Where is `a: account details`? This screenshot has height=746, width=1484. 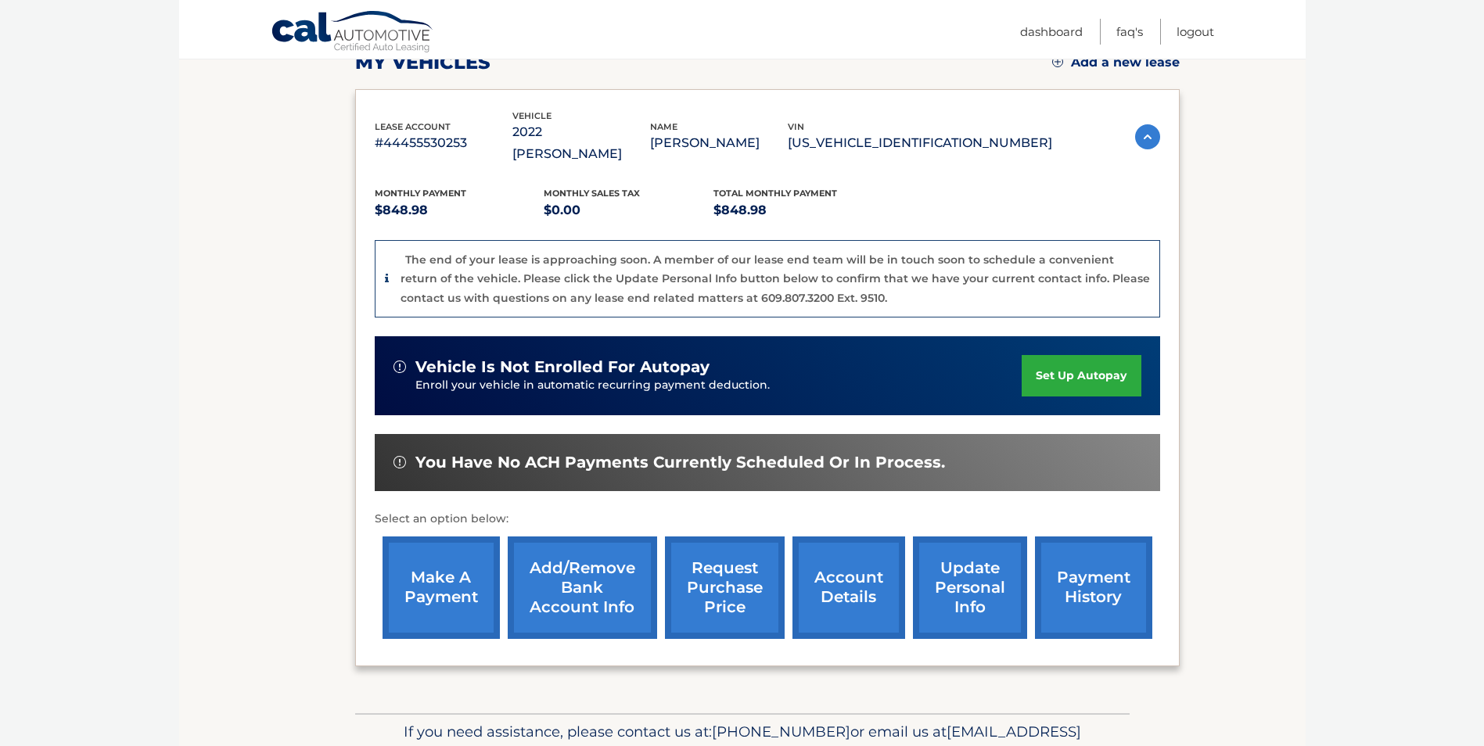 a: account details is located at coordinates (849, 587).